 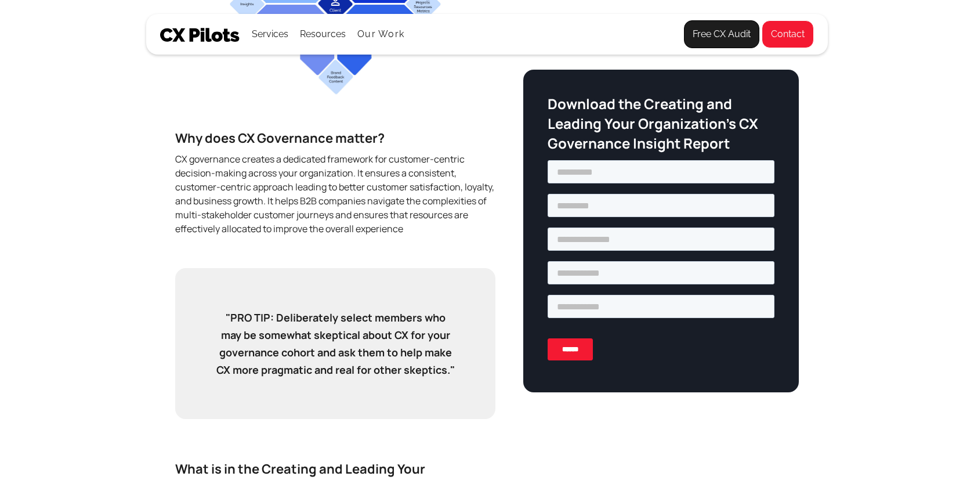 I want to click on a: Free CX Audit, so click(x=722, y=34).